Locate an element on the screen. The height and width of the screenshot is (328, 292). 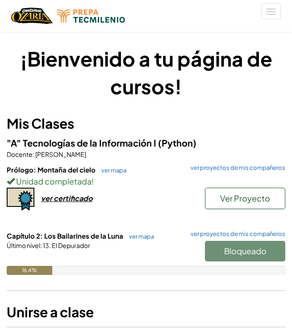
a: Ozaria by CodeCombat logo is located at coordinates (32, 16).